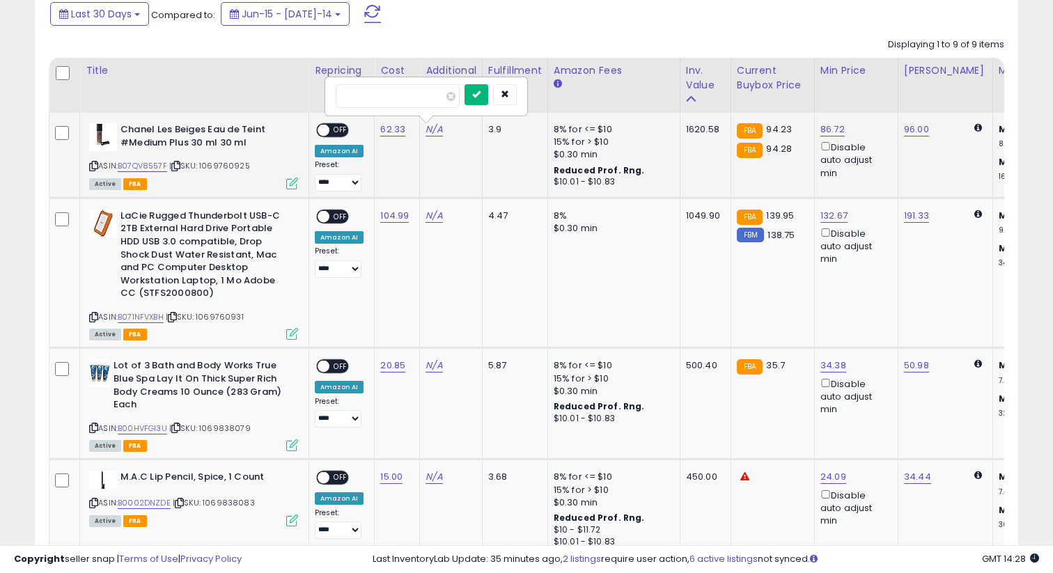  What do you see at coordinates (772, 78) in the screenshot?
I see `div: Current Buybox Price` at bounding box center [772, 78].